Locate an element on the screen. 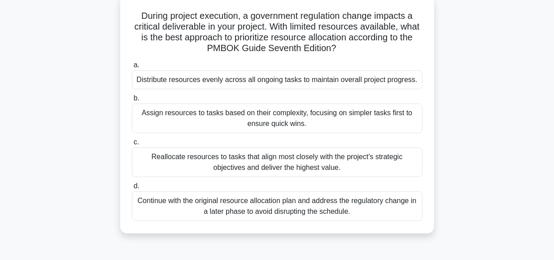 Image resolution: width=554 pixels, height=260 pixels. div: Assign resources to tasks based on their complexity, focusing on simpler tasks first to ensure qu... is located at coordinates (277, 118).